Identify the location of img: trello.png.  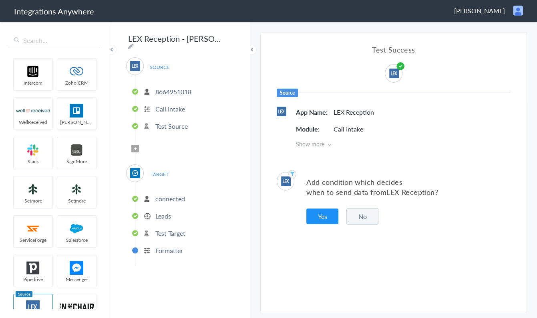
(77, 111).